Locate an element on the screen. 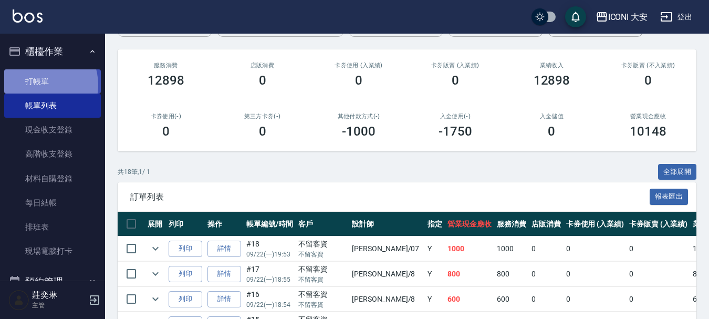 The height and width of the screenshot is (319, 709). button: 全部展開 is located at coordinates (678, 172).